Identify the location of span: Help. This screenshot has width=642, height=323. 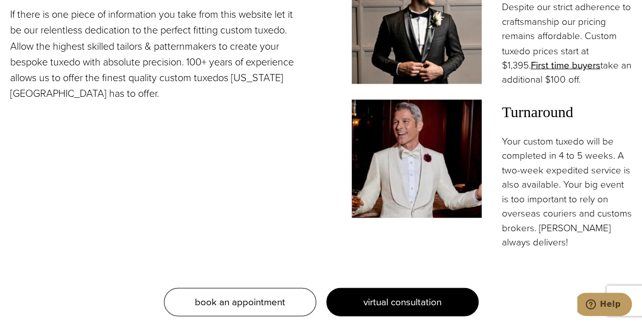
(33, 12).